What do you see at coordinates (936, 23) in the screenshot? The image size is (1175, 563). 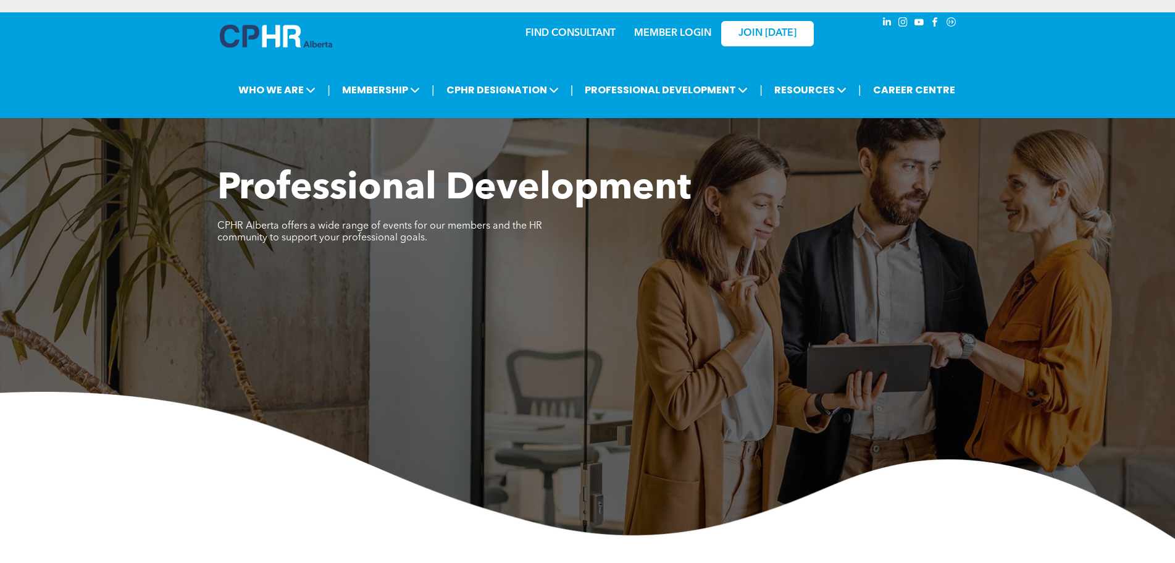 I see `a: facebook` at bounding box center [936, 23].